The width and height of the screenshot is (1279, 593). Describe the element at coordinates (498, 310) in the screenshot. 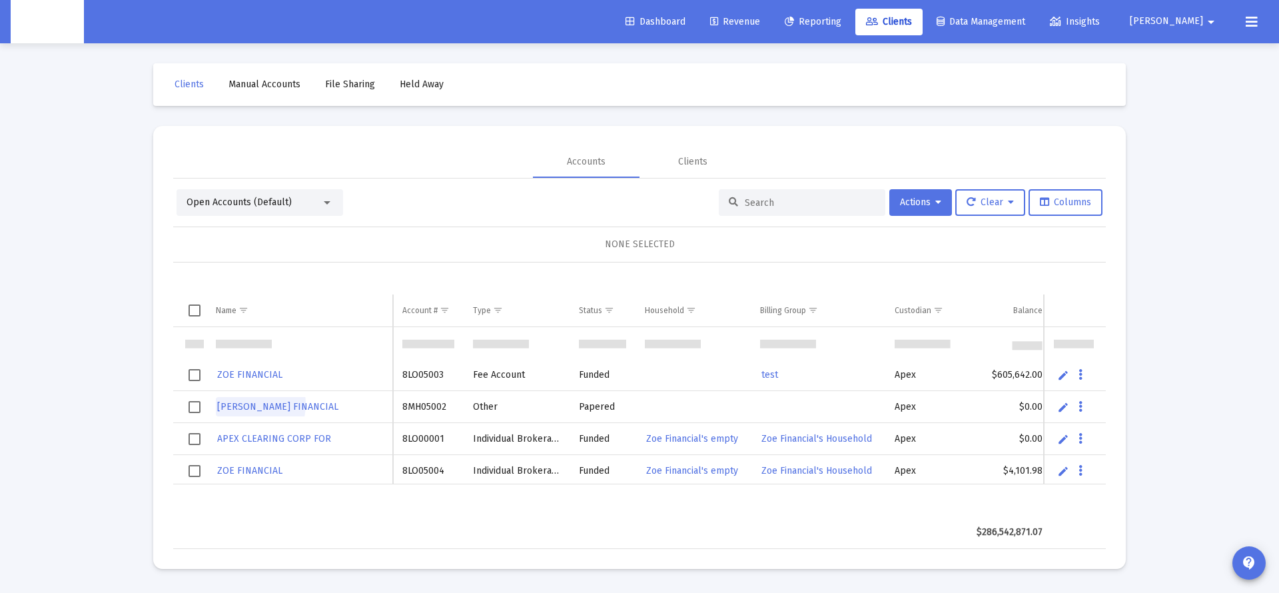

I see `span: Show filter options for column 'Type'` at that location.